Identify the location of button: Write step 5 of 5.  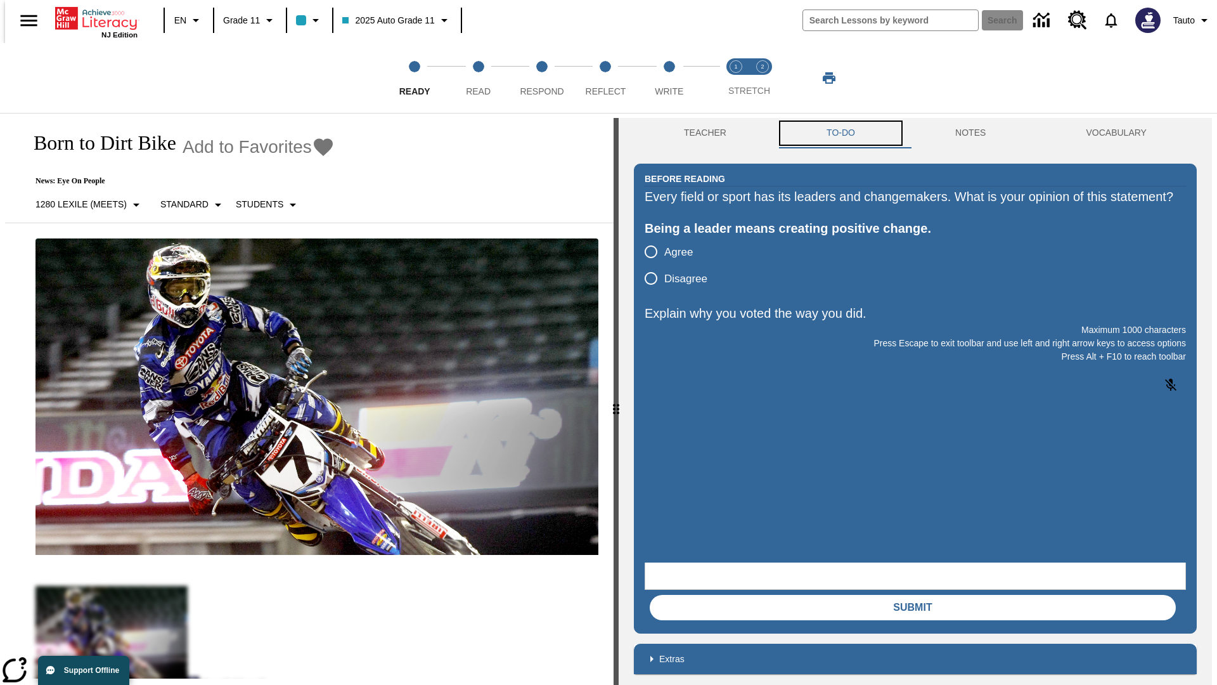
(670, 78).